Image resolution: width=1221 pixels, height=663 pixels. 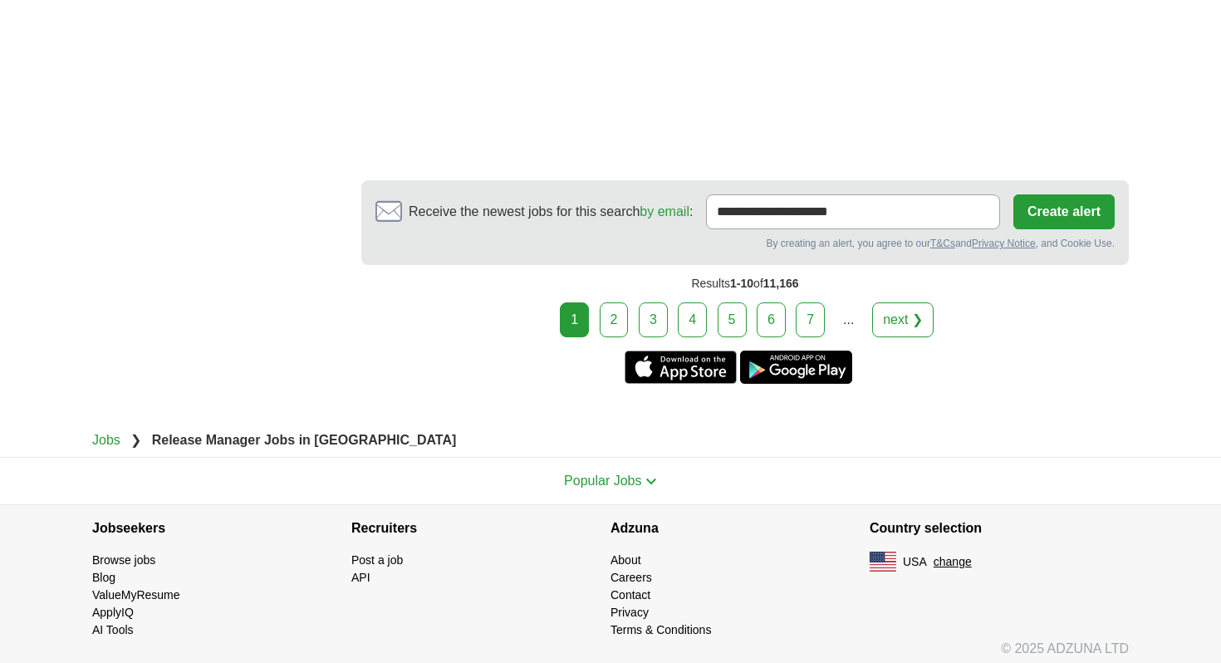 I want to click on a: 3, so click(x=653, y=320).